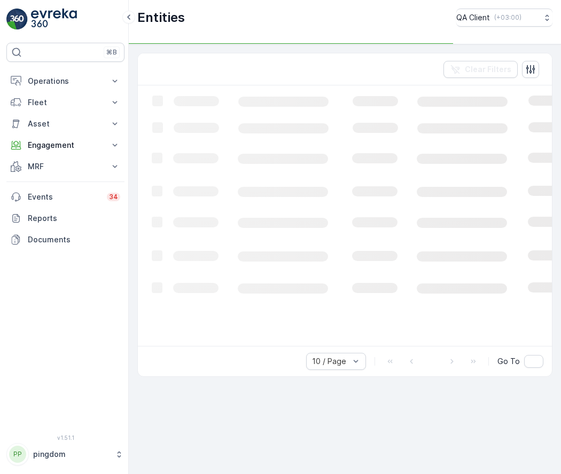 Image resolution: width=561 pixels, height=474 pixels. Describe the element at coordinates (65, 81) in the screenshot. I see `button: Operations` at that location.